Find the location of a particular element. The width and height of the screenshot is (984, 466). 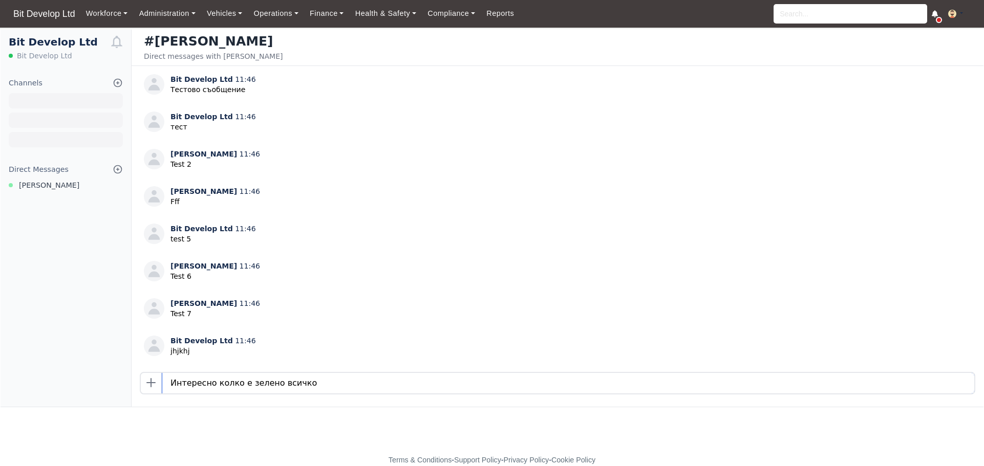

a: Vehicles is located at coordinates (225, 13).